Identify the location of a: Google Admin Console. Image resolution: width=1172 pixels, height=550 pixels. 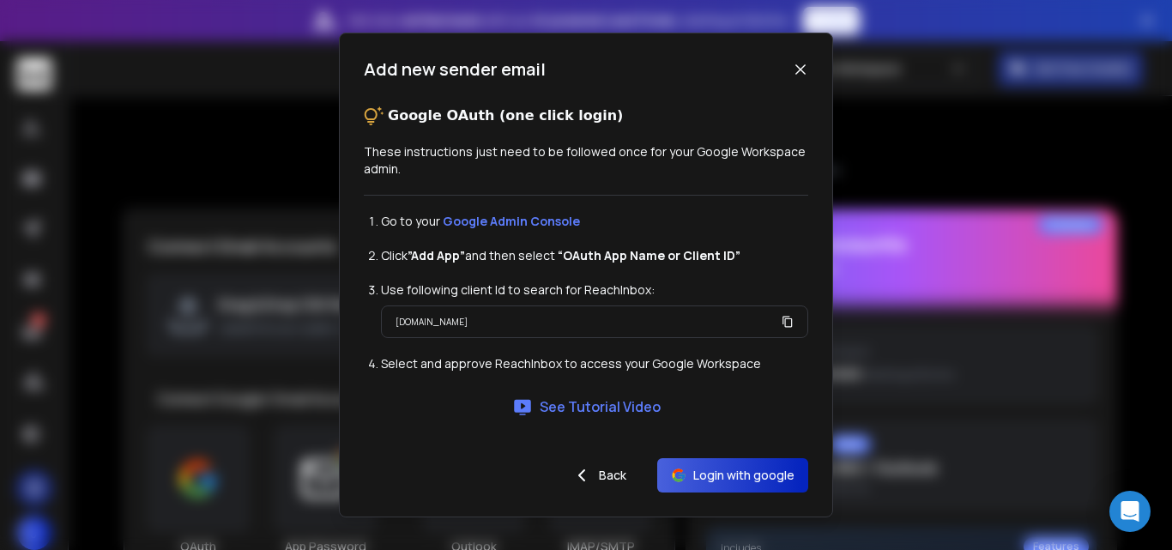
(511, 221).